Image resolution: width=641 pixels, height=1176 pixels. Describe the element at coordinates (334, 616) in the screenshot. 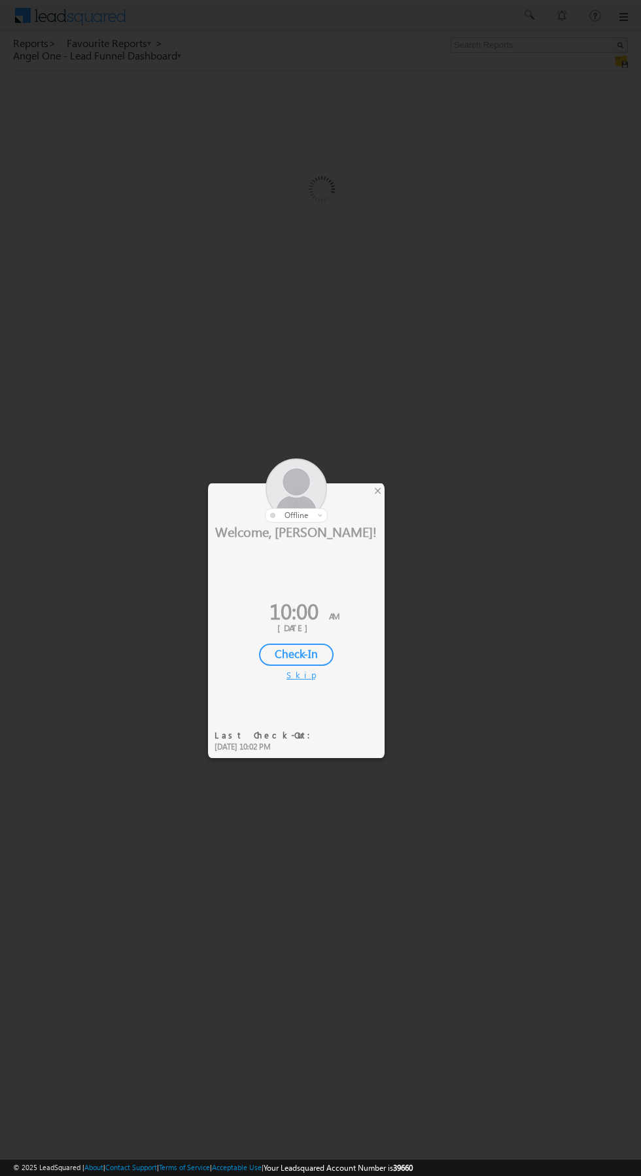

I see `span: AM` at that location.